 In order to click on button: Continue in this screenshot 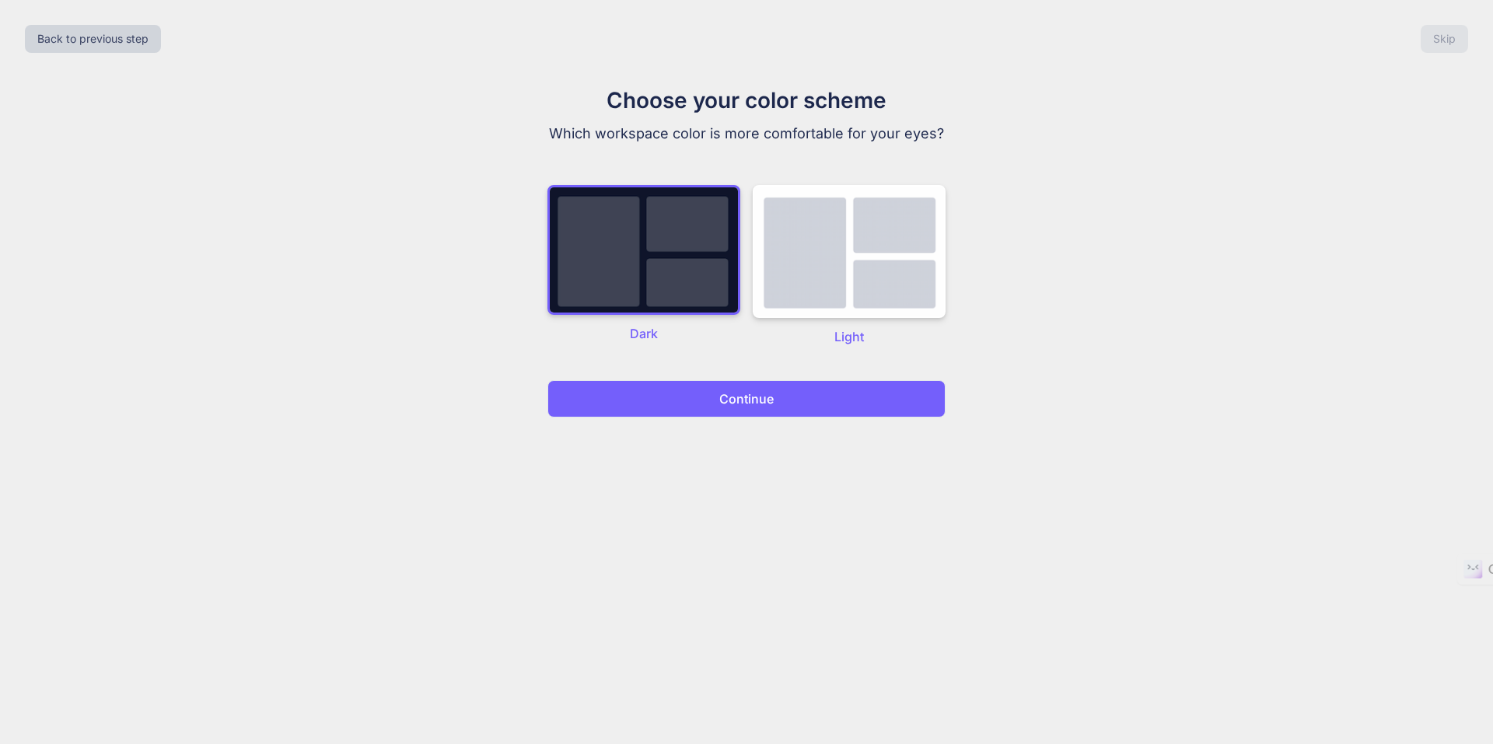, I will do `click(747, 399)`.